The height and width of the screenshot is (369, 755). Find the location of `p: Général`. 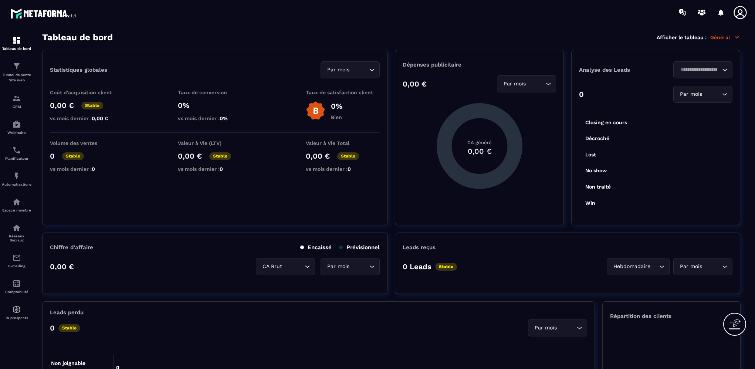

p: Général is located at coordinates (725, 37).